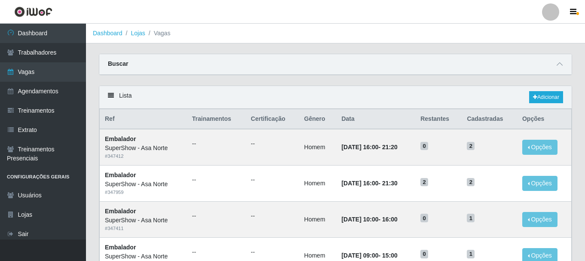 This screenshot has width=585, height=261. Describe the element at coordinates (376, 119) in the screenshot. I see `th: Data` at that location.